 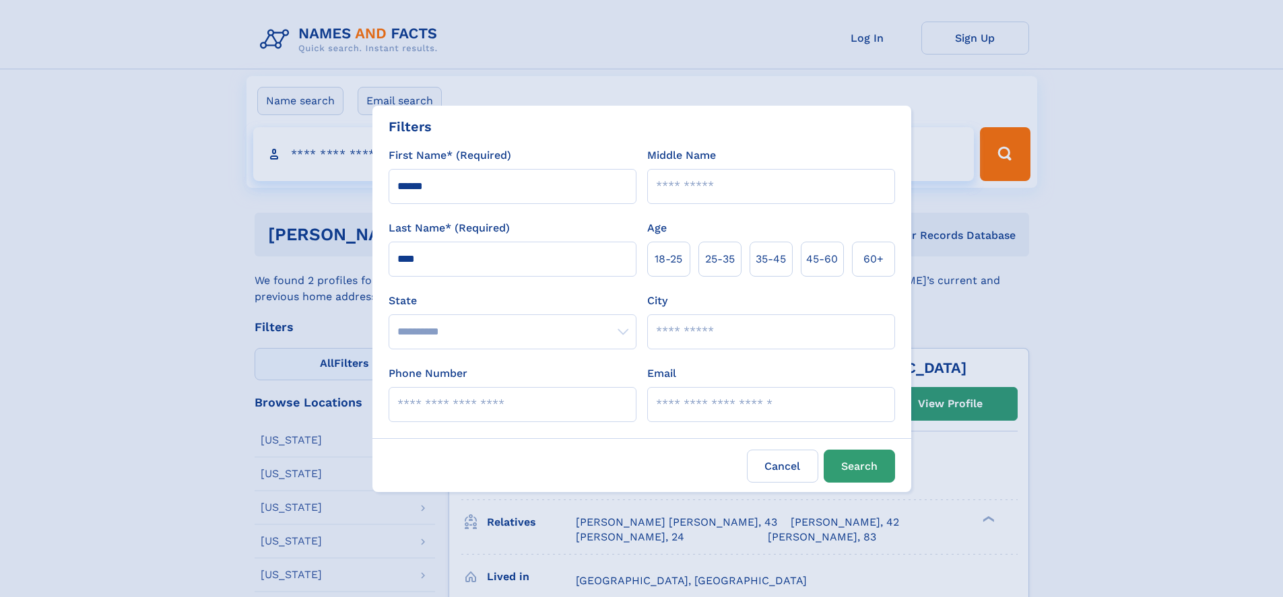 I want to click on div: Filters, so click(x=410, y=127).